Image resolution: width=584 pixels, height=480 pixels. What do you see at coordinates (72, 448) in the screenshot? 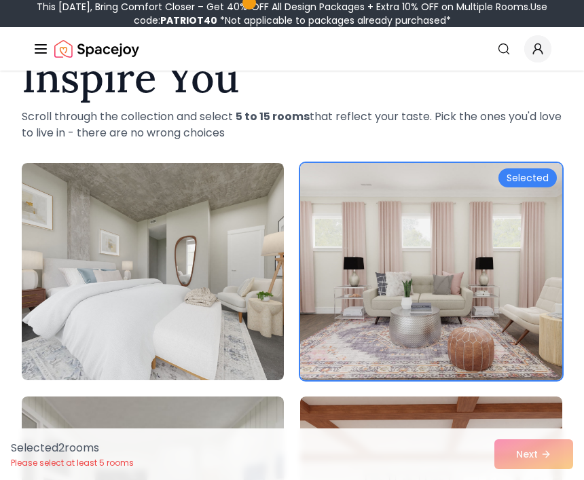
I see `p: Selected 2 room s` at bounding box center [72, 448].